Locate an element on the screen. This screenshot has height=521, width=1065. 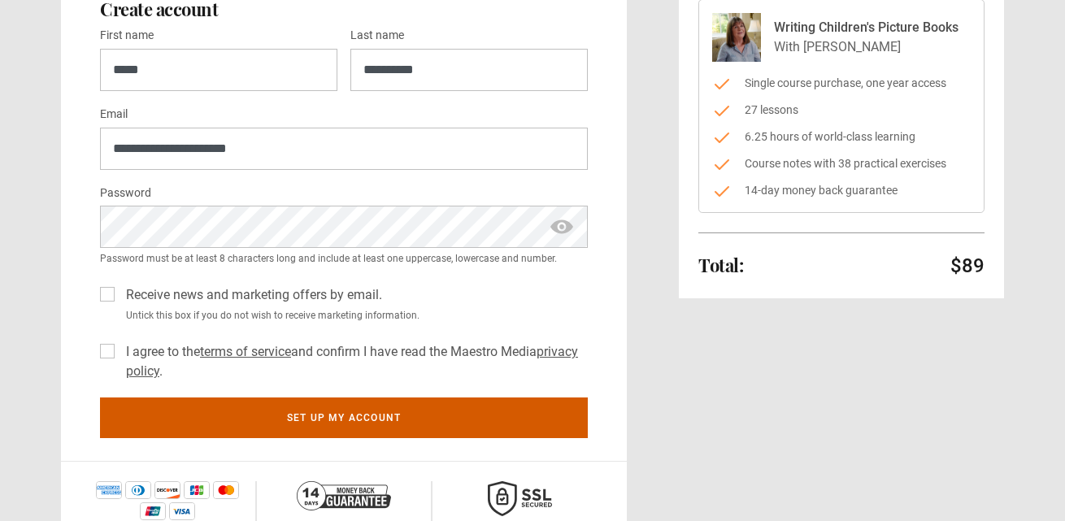
img: amex is located at coordinates (109, 490).